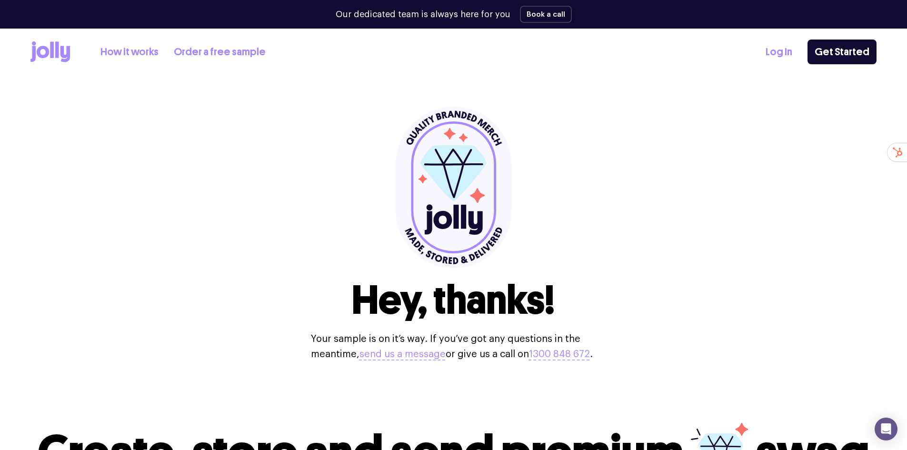 The height and width of the screenshot is (450, 907). I want to click on h1: Hey, thanks!, so click(453, 300).